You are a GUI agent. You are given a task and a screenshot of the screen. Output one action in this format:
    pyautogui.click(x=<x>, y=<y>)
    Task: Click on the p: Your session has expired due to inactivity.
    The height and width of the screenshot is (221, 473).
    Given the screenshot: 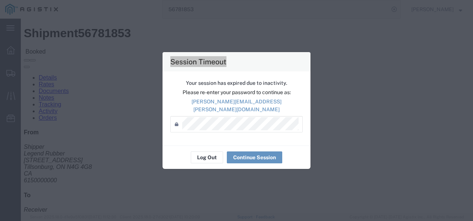 What is the action you would take?
    pyautogui.click(x=237, y=83)
    